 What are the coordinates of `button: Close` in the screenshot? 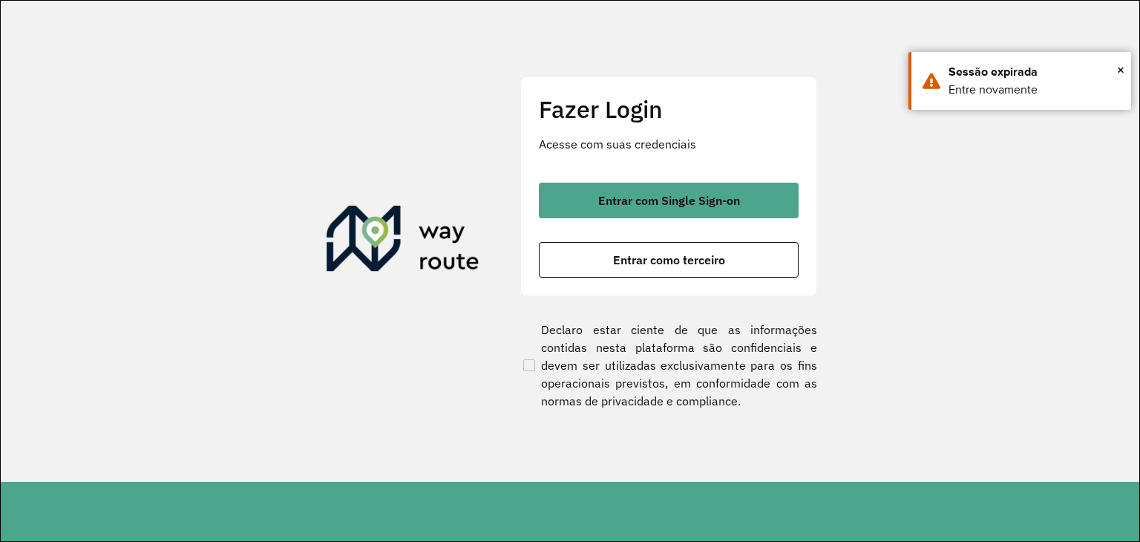 It's located at (1121, 70).